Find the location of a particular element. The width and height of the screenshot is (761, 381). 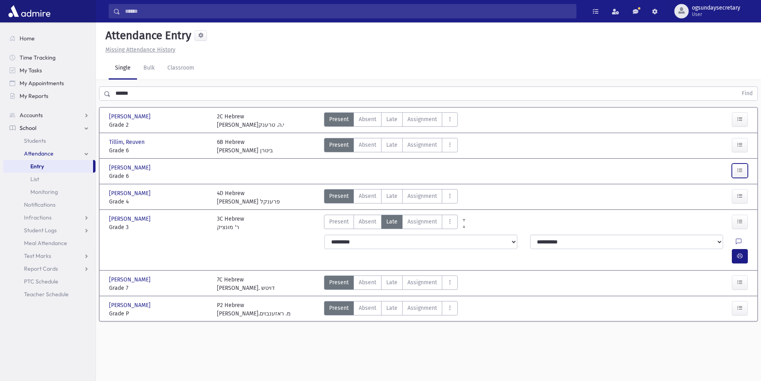

div: 3C Hebrew ר' מונציק is located at coordinates (231, 223).